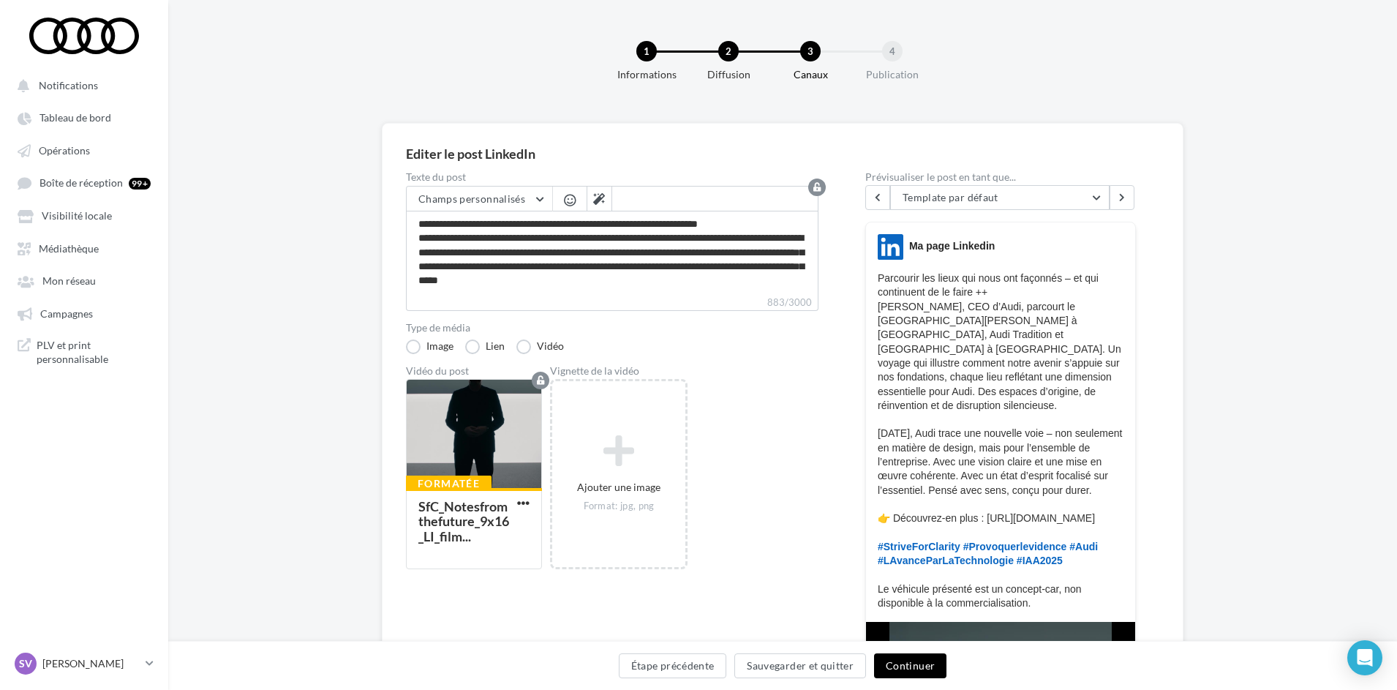 The image size is (1397, 690). Describe the element at coordinates (77, 216) in the screenshot. I see `span: Visibilité locale` at that location.